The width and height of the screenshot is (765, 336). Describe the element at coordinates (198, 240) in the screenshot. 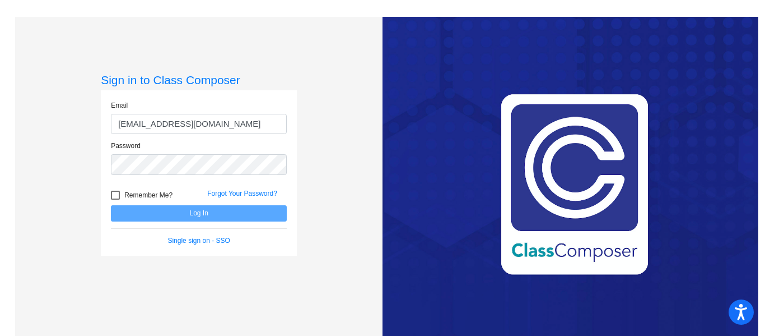

I see `a: Single sign on - SSO` at that location.